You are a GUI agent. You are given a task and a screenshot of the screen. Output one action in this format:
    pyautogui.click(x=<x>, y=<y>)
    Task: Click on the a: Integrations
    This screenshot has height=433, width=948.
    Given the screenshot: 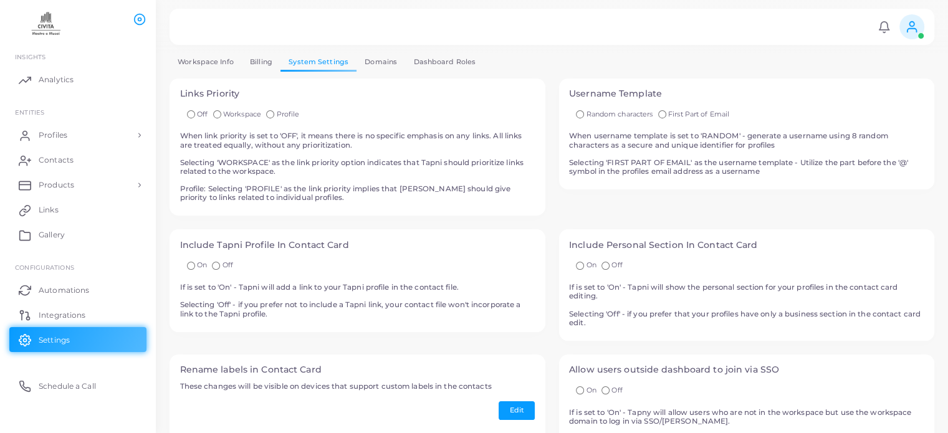 What is the action you would take?
    pyautogui.click(x=78, y=315)
    